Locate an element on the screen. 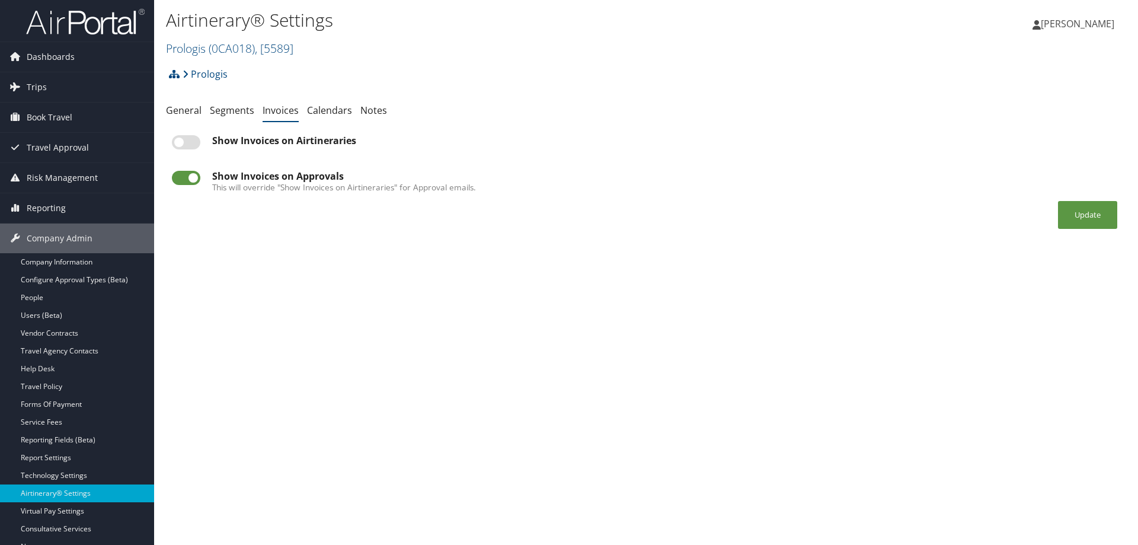  img: airportal-logo.png is located at coordinates (85, 21).